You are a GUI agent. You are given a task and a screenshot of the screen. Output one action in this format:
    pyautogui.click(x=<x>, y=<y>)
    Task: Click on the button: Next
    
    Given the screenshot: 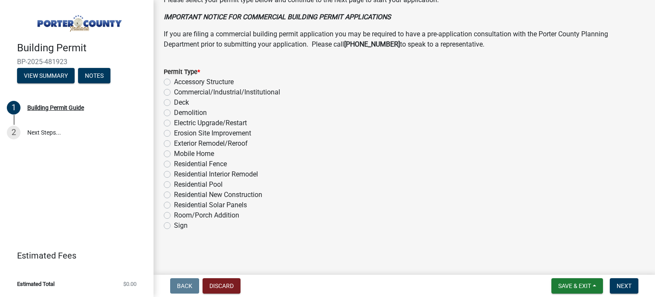 What is the action you would take?
    pyautogui.click(x=624, y=285)
    